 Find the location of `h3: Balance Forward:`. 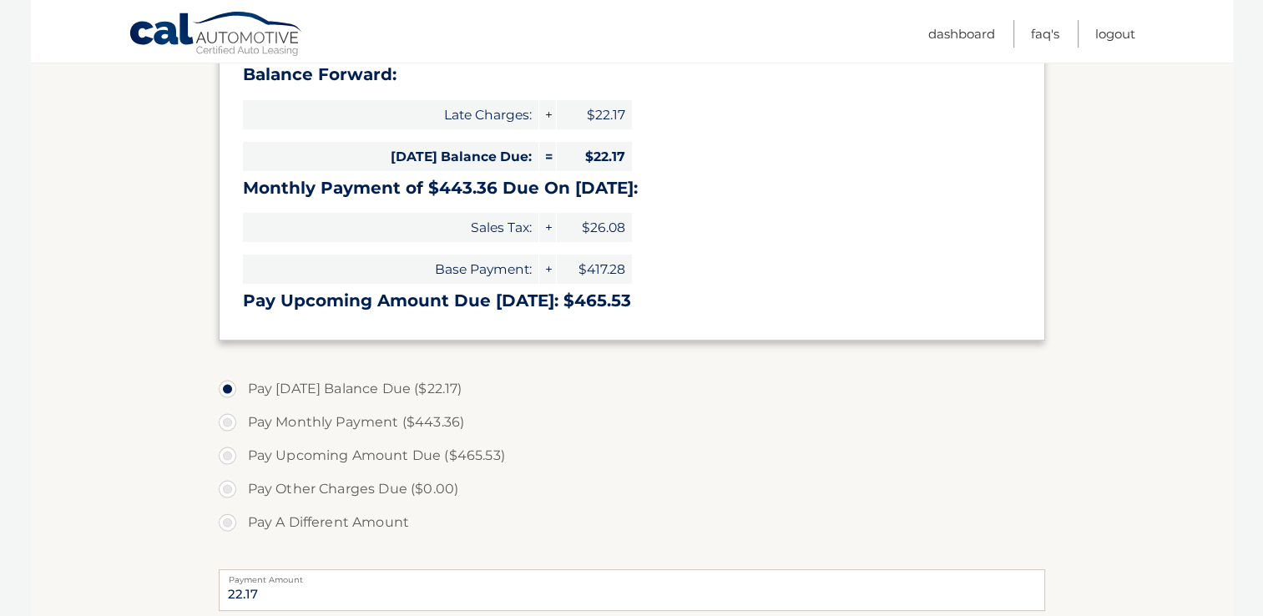

h3: Balance Forward: is located at coordinates (632, 74).